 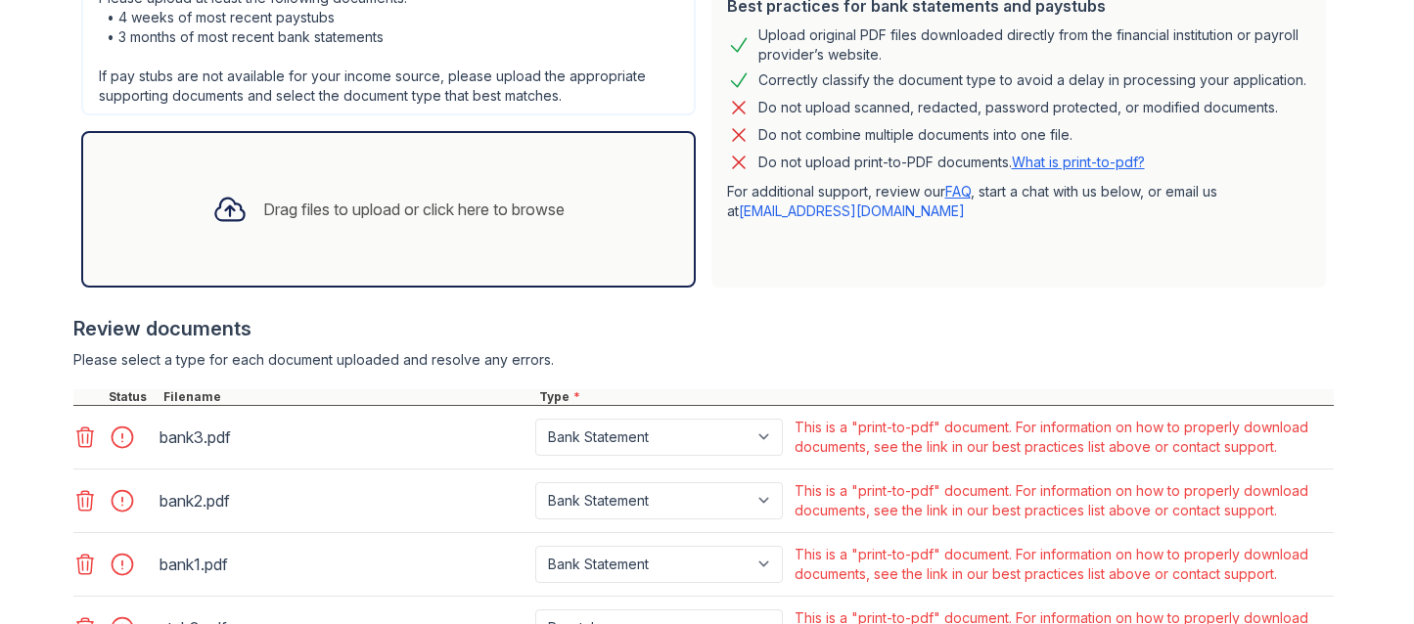 What do you see at coordinates (132, 397) in the screenshot?
I see `div: Status` at bounding box center [132, 397].